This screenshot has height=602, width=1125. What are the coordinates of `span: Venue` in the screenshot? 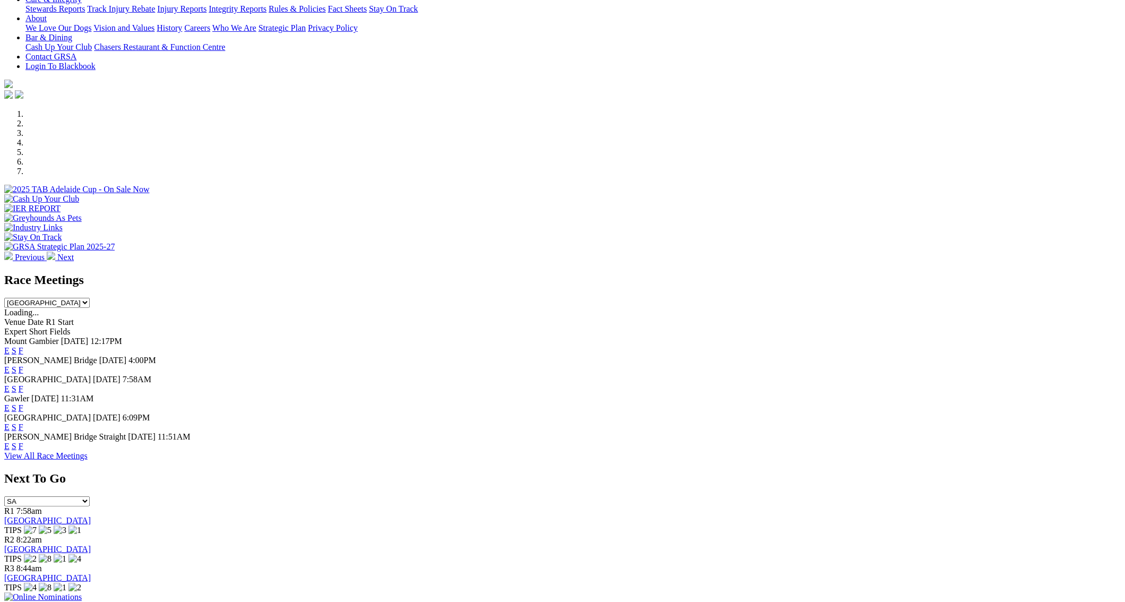 It's located at (15, 322).